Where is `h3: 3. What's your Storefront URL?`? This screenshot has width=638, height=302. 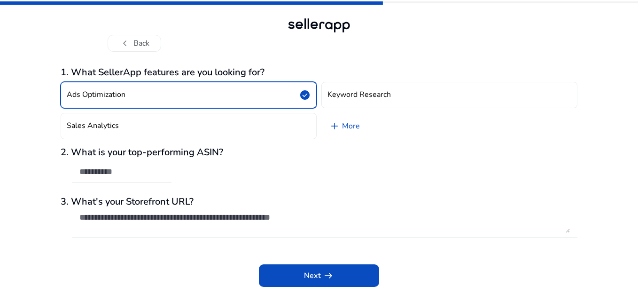 h3: 3. What's your Storefront URL? is located at coordinates (319, 201).